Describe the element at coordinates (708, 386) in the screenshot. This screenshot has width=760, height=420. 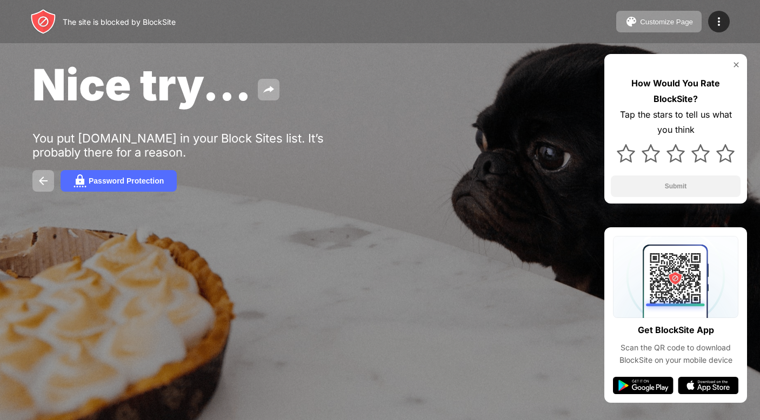
I see `img: app-store.svg` at that location.